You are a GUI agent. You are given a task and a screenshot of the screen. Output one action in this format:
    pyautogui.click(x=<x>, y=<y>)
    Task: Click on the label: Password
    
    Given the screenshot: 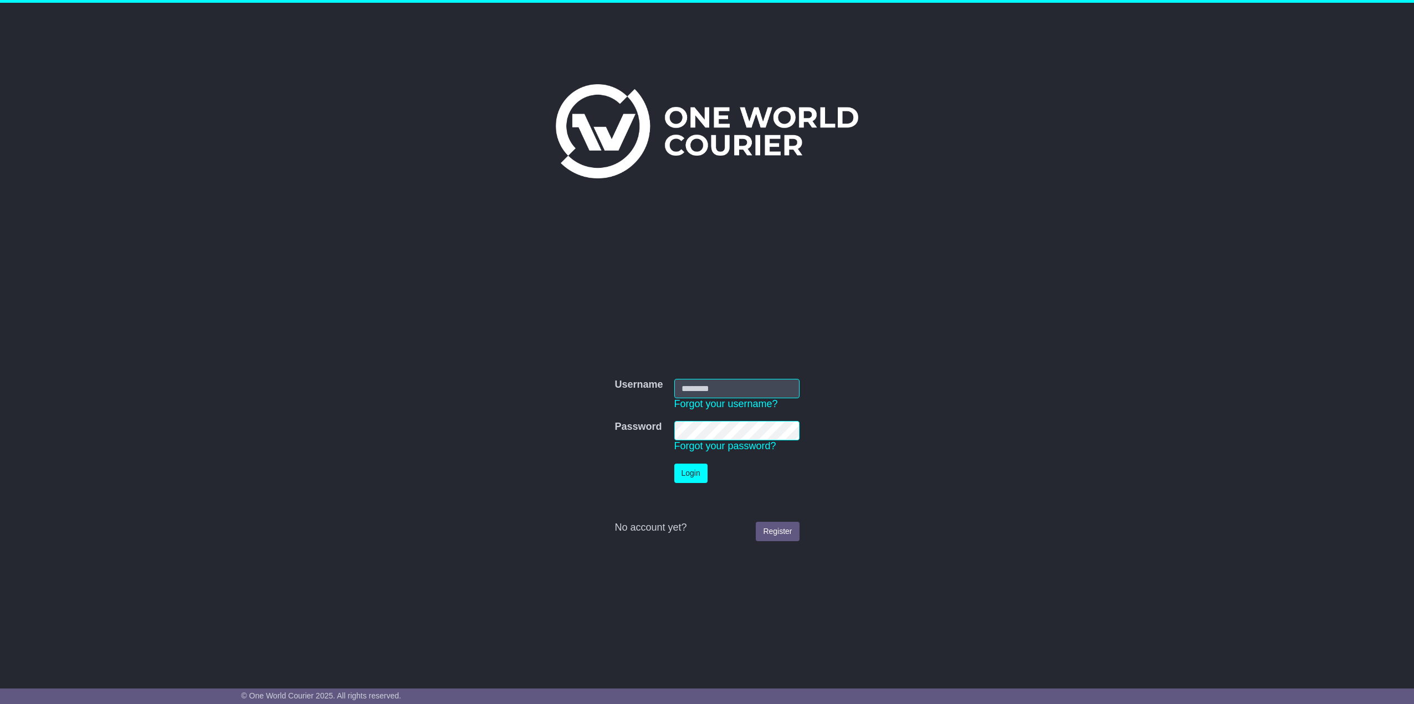 What is the action you would take?
    pyautogui.click(x=638, y=427)
    